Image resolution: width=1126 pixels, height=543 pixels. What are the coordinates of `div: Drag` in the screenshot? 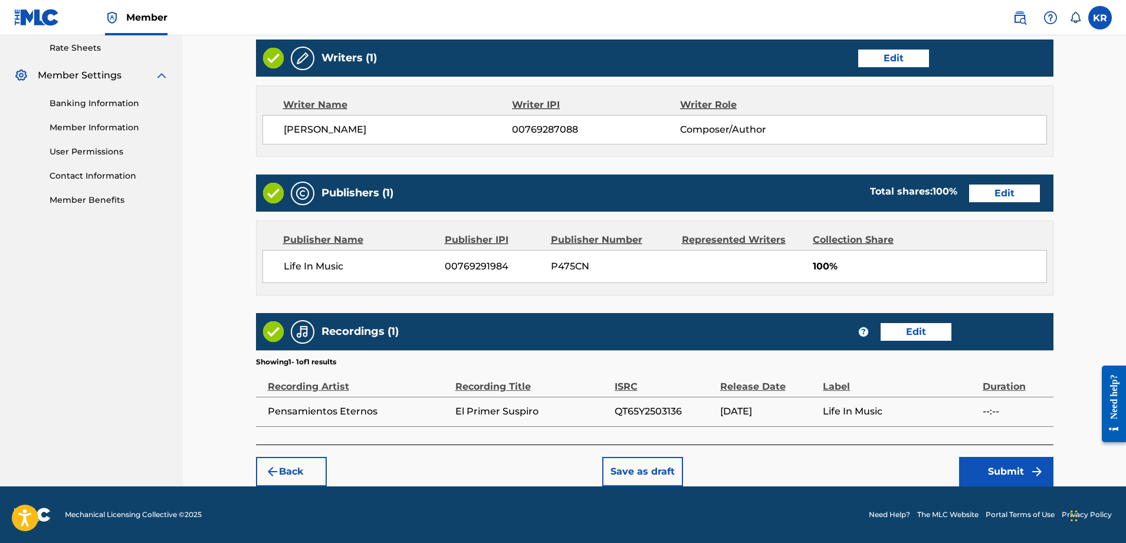 It's located at (1074, 516).